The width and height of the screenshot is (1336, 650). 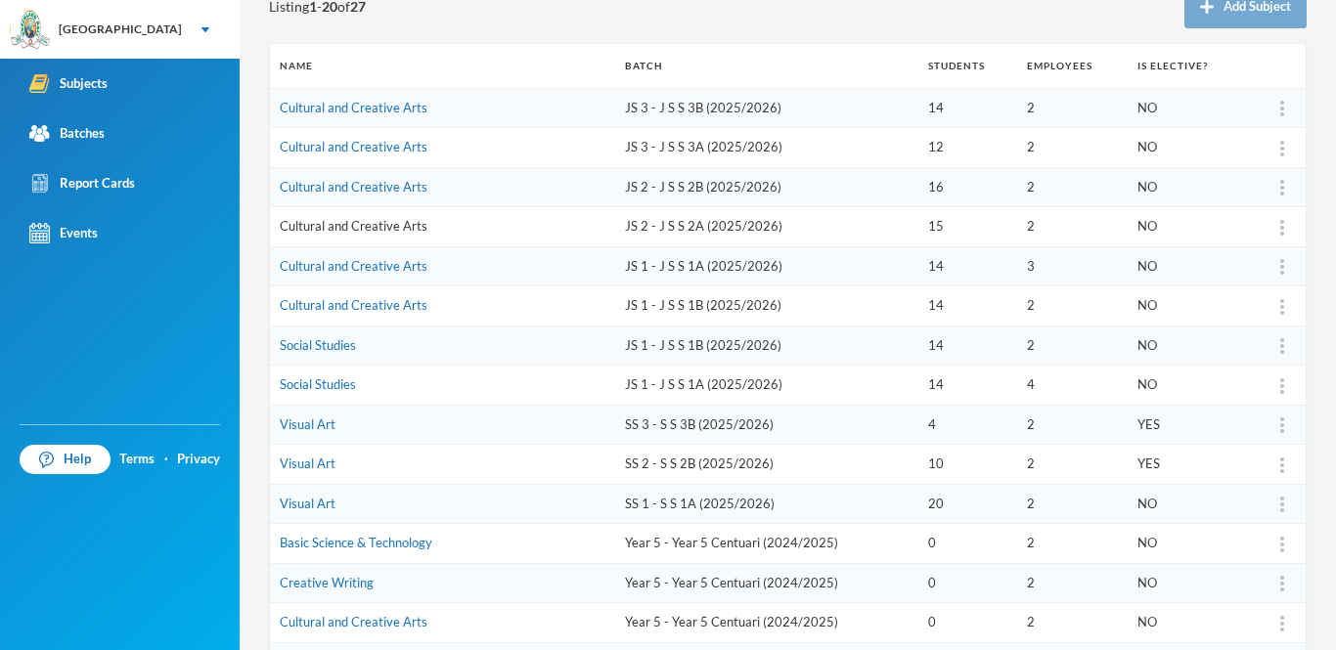 I want to click on td: SS 3 - S S 3B (2025/2026), so click(x=766, y=424).